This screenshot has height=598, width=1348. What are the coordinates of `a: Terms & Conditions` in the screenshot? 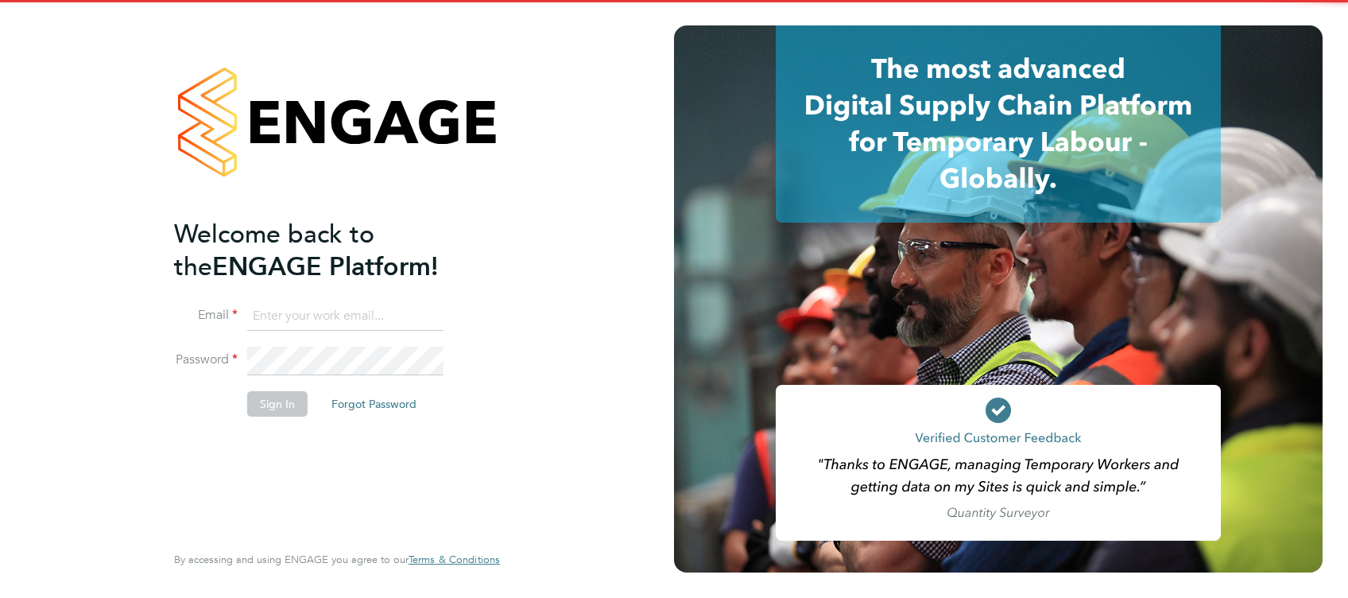 It's located at (454, 560).